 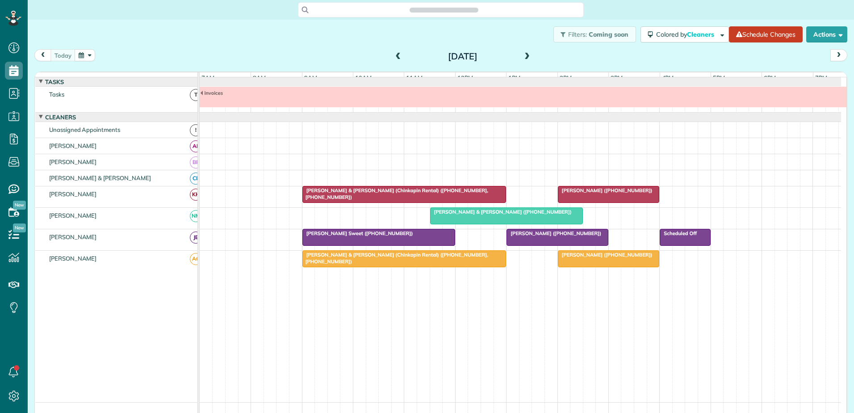 I want to click on span: Coming soon, so click(x=609, y=34).